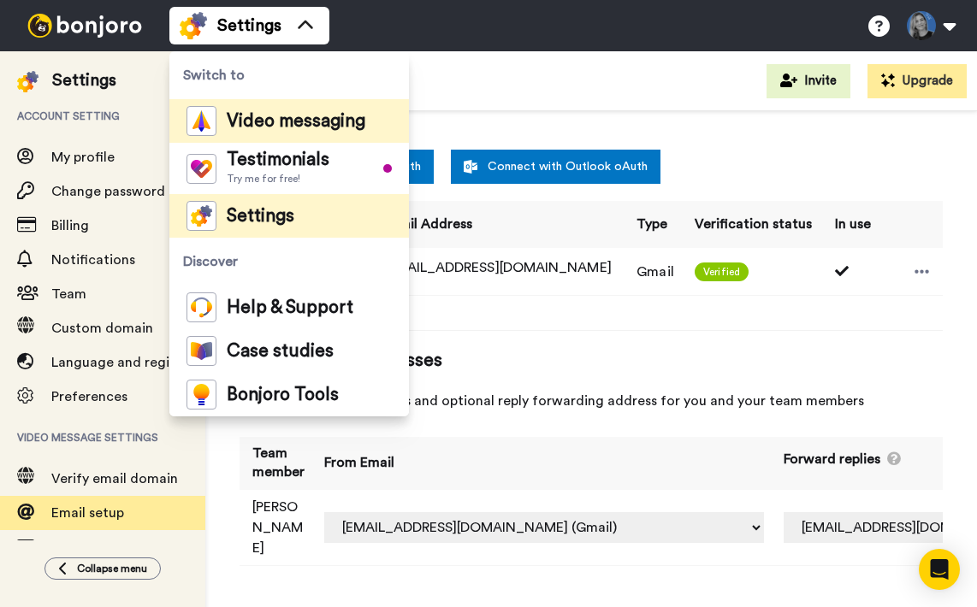 The width and height of the screenshot is (977, 607). What do you see at coordinates (282, 395) in the screenshot?
I see `span: Bonjoro Tools` at bounding box center [282, 395].